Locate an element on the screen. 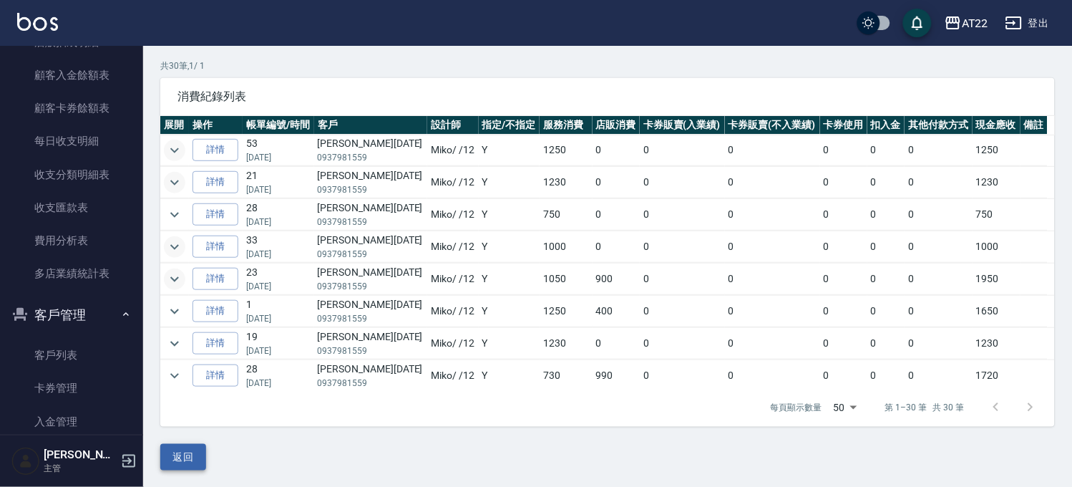  td: 1720 is located at coordinates (996, 376).